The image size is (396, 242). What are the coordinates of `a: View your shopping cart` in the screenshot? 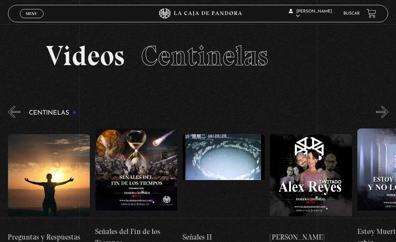 It's located at (371, 13).